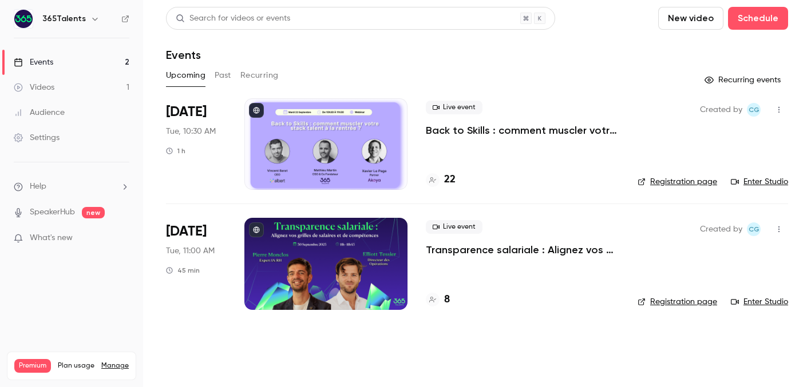  Describe the element at coordinates (33, 366) in the screenshot. I see `span: Premium` at that location.